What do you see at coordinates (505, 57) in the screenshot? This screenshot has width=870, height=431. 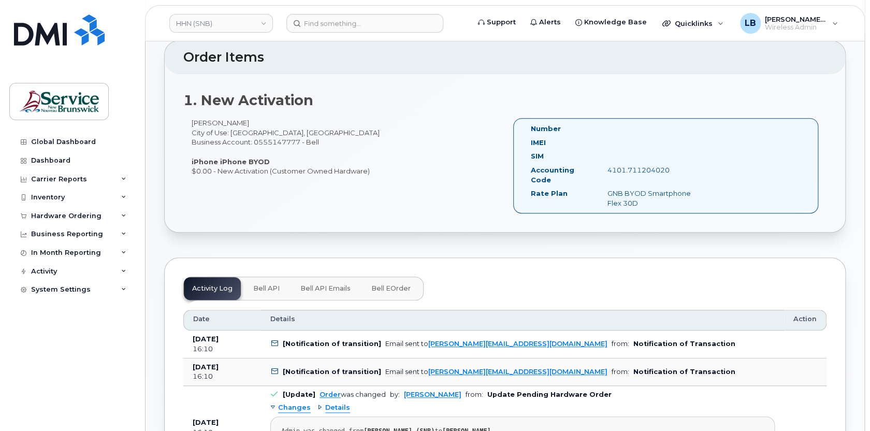 I see `h2: Order Items` at bounding box center [505, 57].